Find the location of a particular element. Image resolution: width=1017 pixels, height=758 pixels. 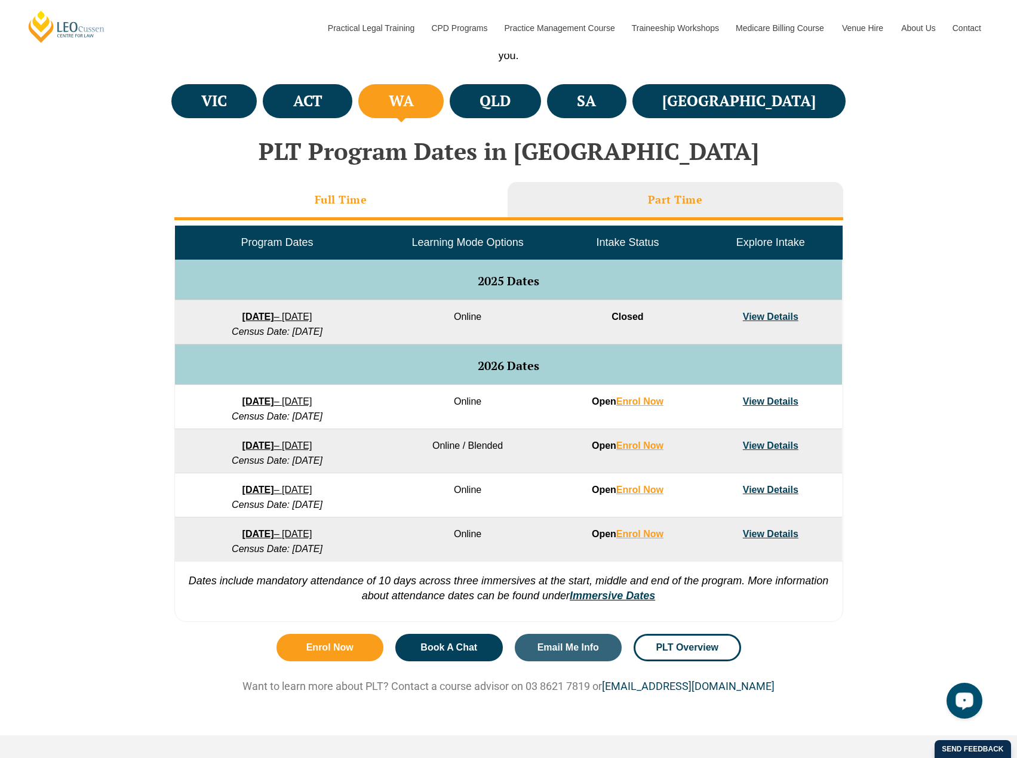

a: Contact is located at coordinates (967, 28).